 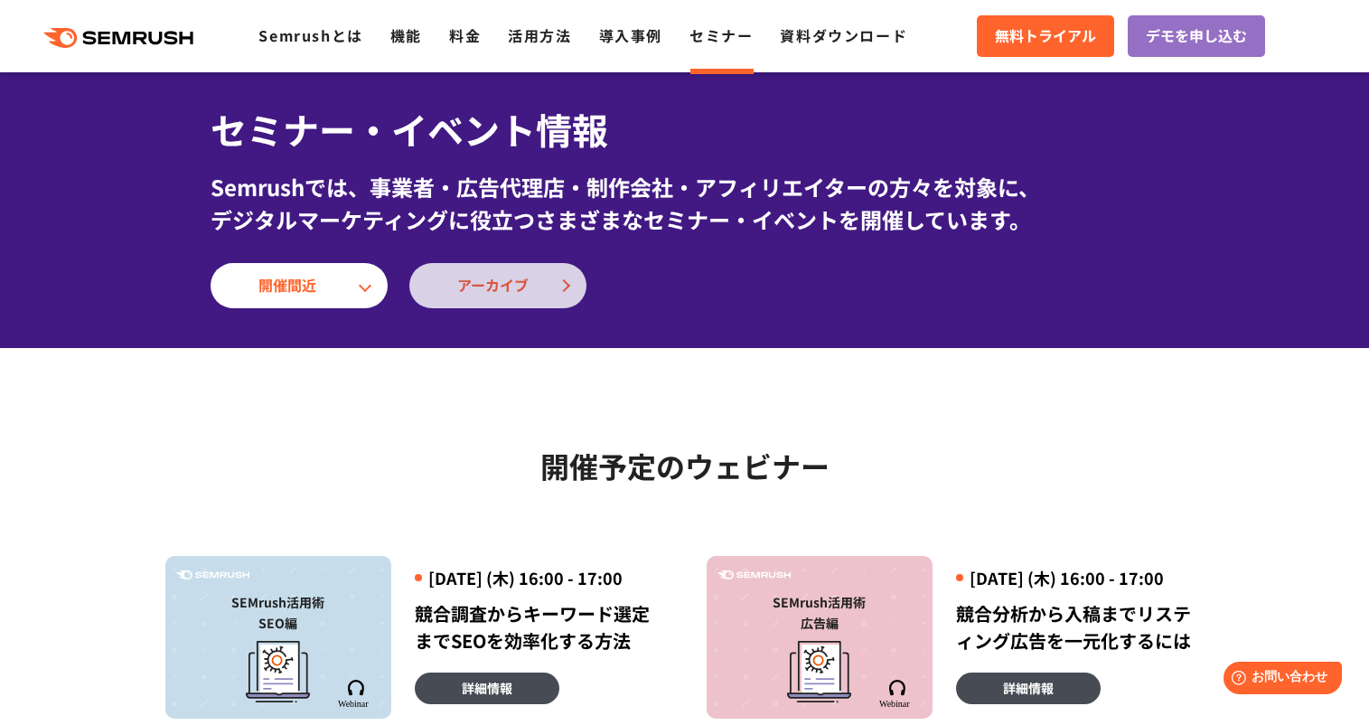 What do you see at coordinates (299, 285) in the screenshot?
I see `span: 開催間近` at bounding box center [299, 285].